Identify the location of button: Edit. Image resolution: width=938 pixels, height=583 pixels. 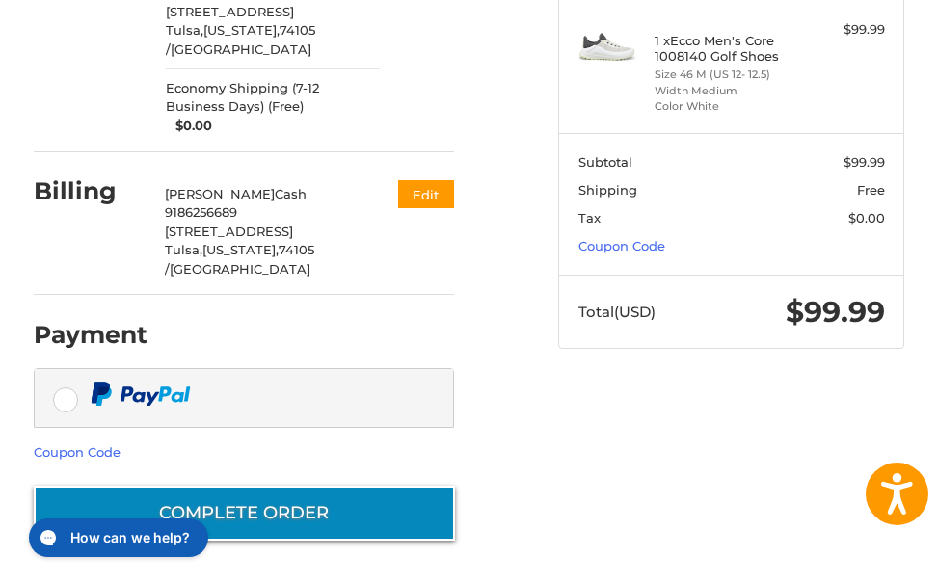
(426, 194).